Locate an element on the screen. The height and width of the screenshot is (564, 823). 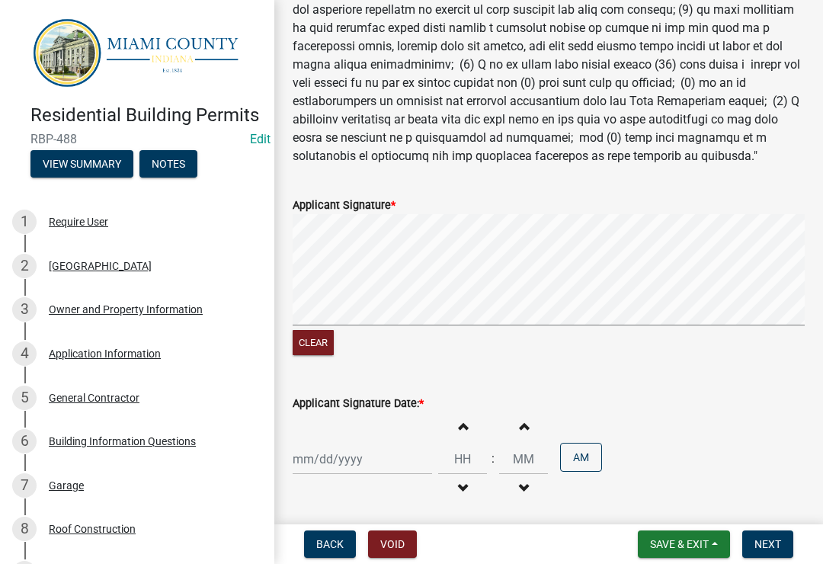
span: Save & Exit is located at coordinates (679, 544).